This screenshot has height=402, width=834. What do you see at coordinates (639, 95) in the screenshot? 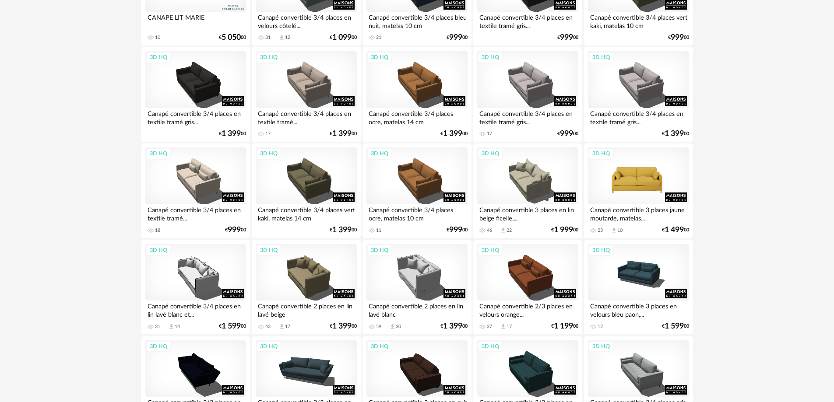
I see `a: 3D HQ Canapé convertible 3/4 places en textile tramé gris... €1 39900` at bounding box center [639, 95].